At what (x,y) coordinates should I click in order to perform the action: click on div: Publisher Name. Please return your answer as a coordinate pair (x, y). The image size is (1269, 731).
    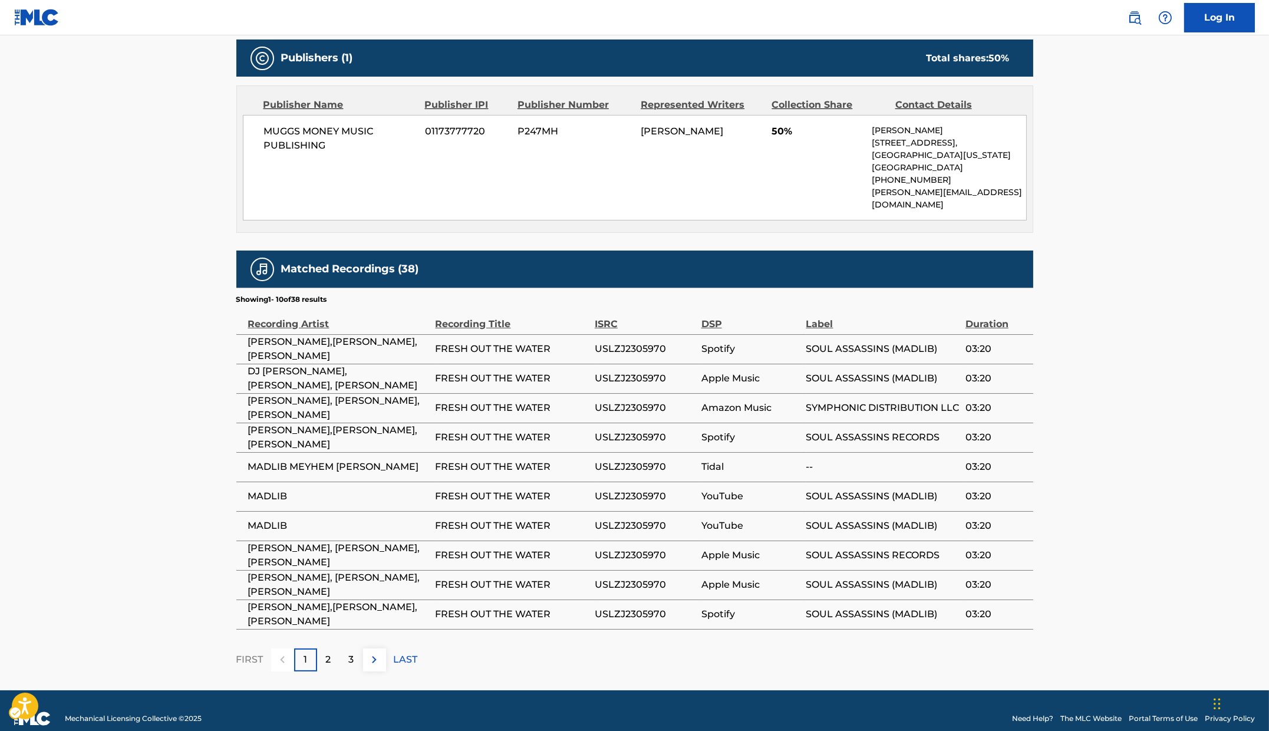
    Looking at the image, I should click on (339, 105).